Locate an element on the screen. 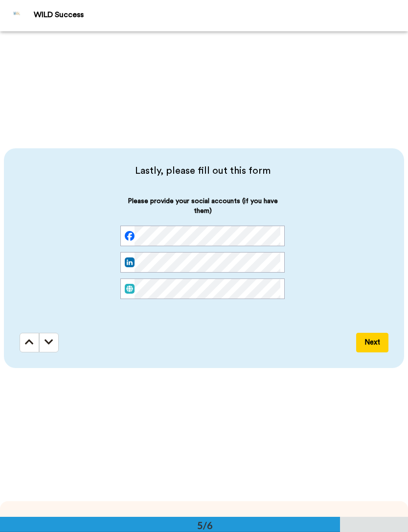  img: Profile Image is located at coordinates (17, 16).